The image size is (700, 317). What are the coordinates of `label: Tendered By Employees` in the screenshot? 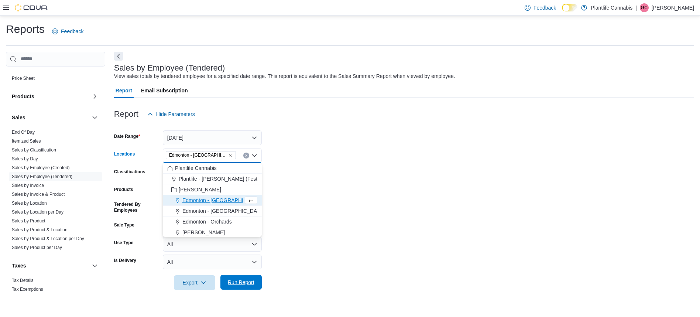 It's located at (137, 207).